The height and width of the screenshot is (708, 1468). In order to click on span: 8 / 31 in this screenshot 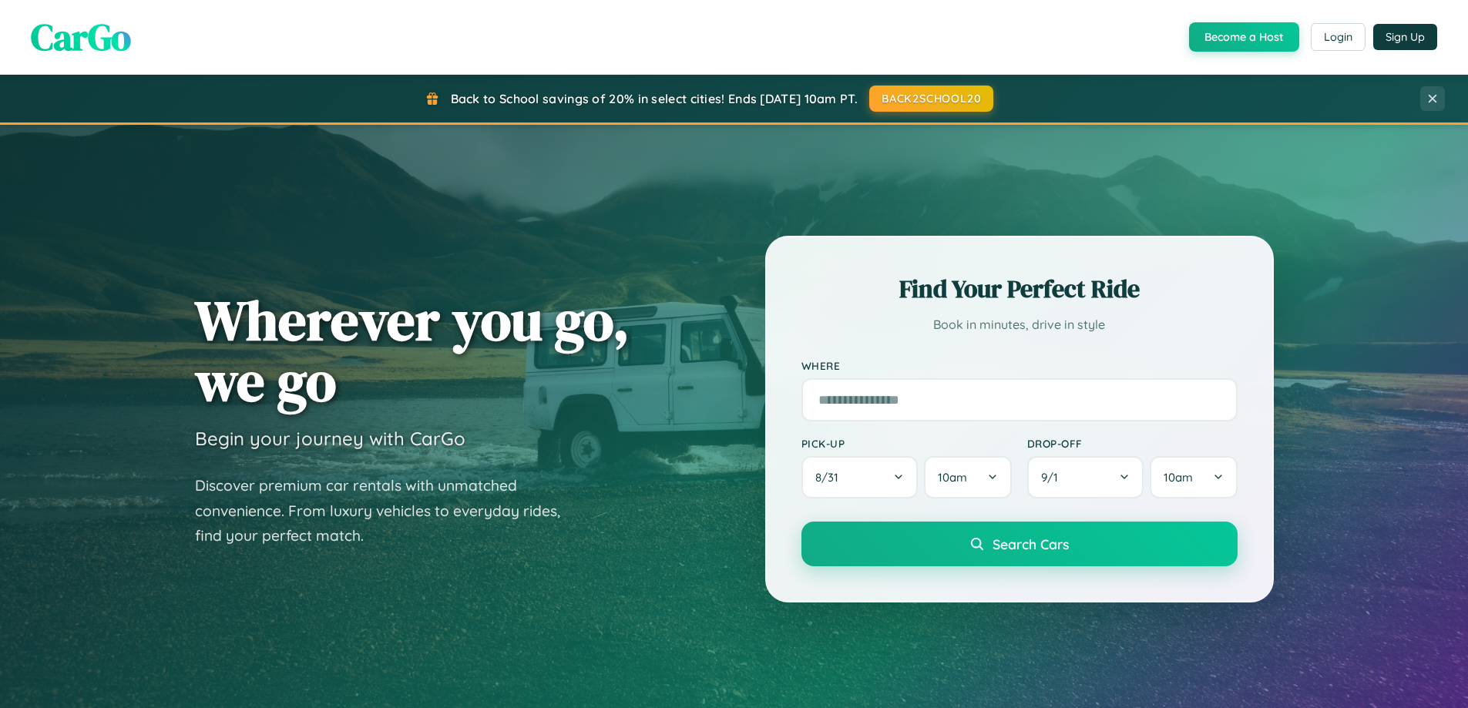, I will do `click(831, 477)`.